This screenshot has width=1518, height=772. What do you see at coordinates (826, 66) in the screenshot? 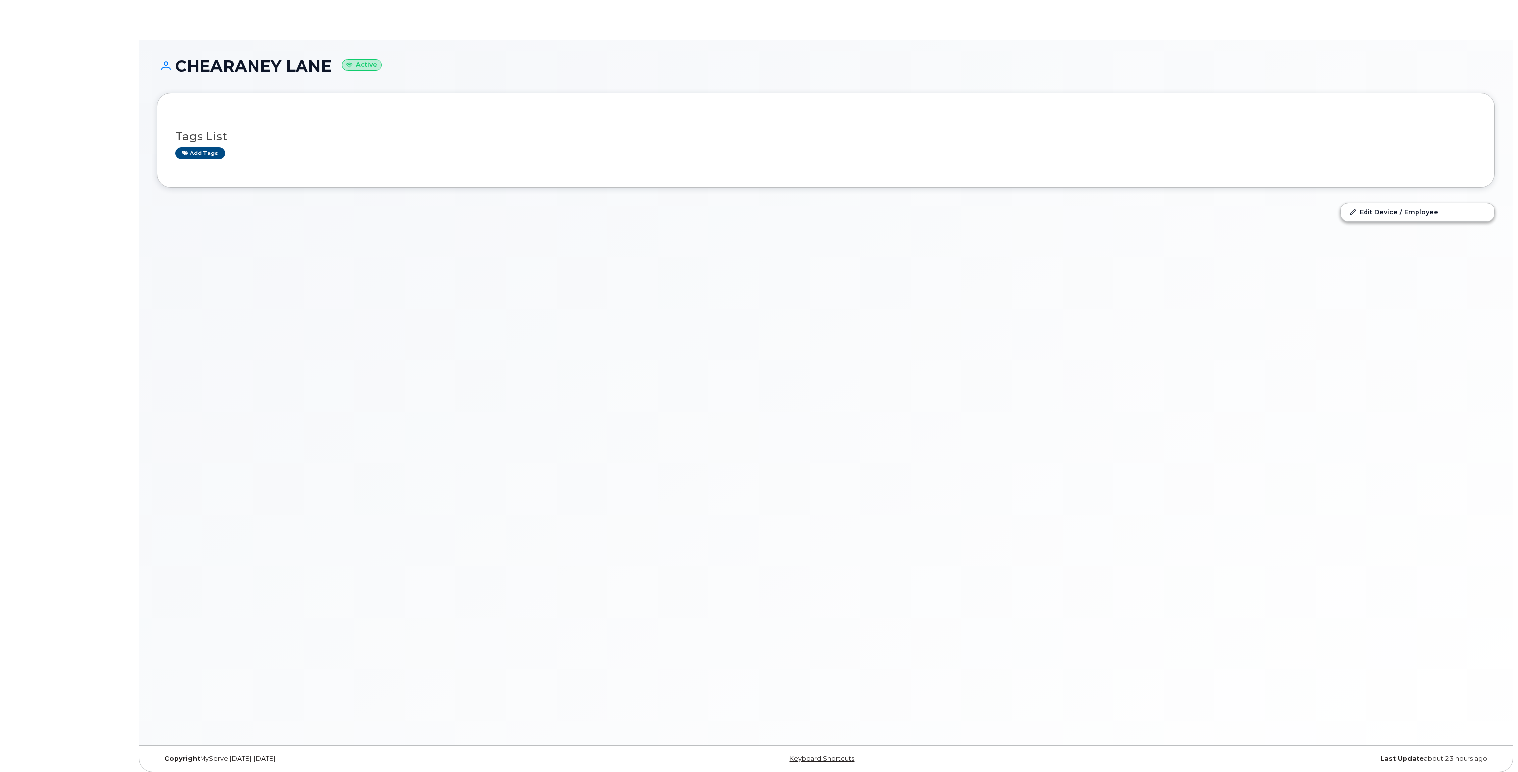
I see `h1: CHEARANEY LANE` at bounding box center [826, 66].